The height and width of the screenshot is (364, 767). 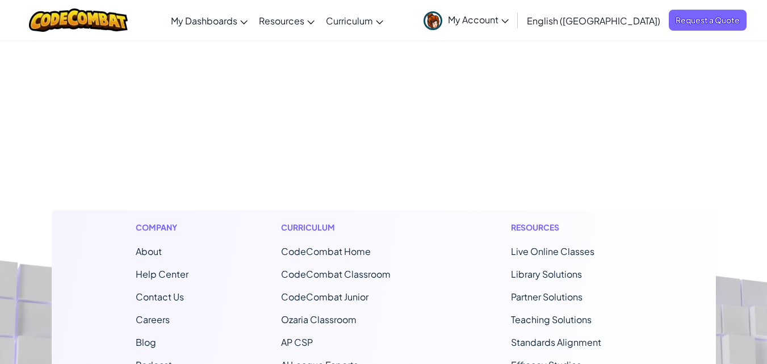 I want to click on a: Partner Solutions, so click(x=547, y=296).